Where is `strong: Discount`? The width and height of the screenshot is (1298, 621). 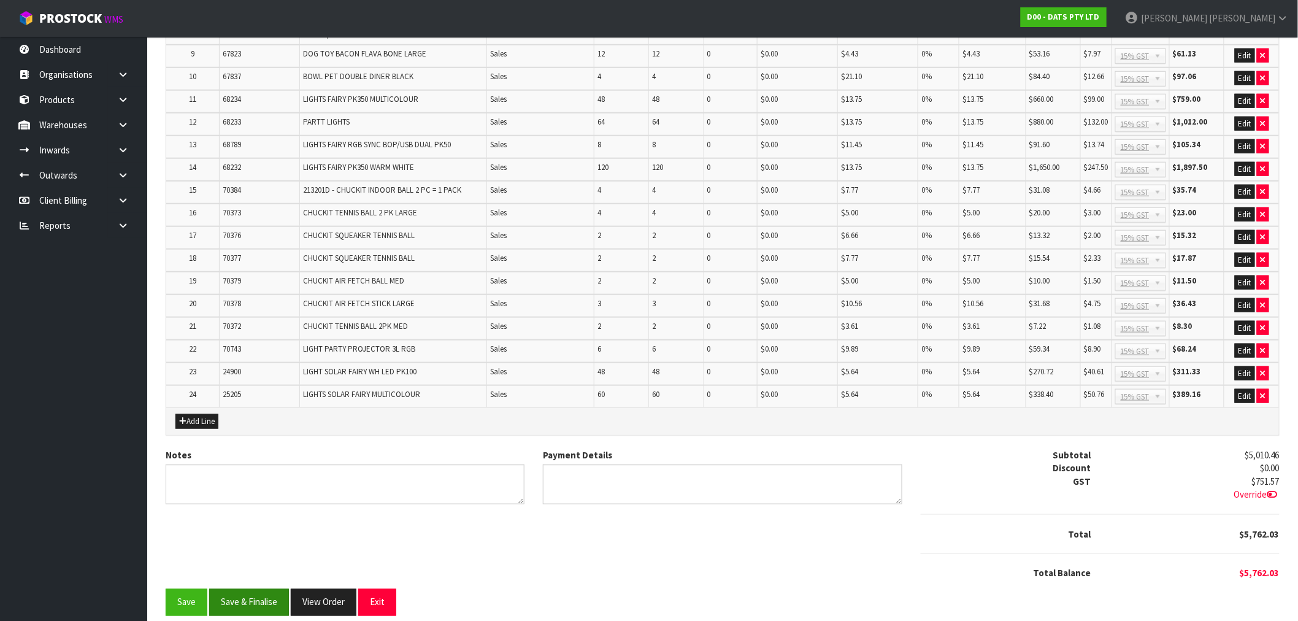 strong: Discount is located at coordinates (1071, 467).